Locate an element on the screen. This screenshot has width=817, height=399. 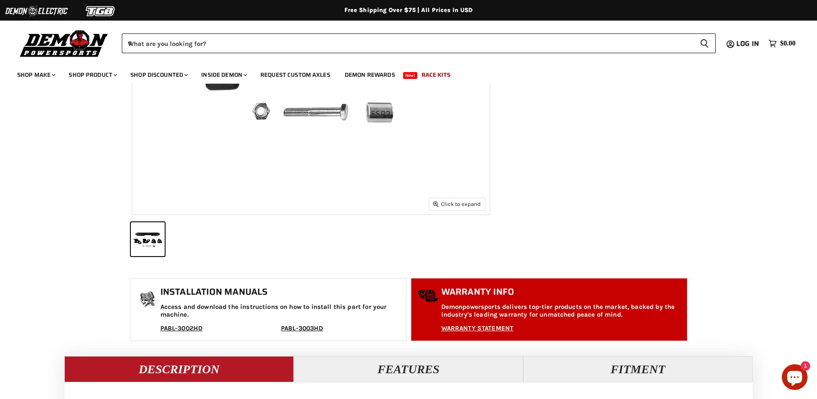
img: install_manual-icon.png is located at coordinates (148, 300).